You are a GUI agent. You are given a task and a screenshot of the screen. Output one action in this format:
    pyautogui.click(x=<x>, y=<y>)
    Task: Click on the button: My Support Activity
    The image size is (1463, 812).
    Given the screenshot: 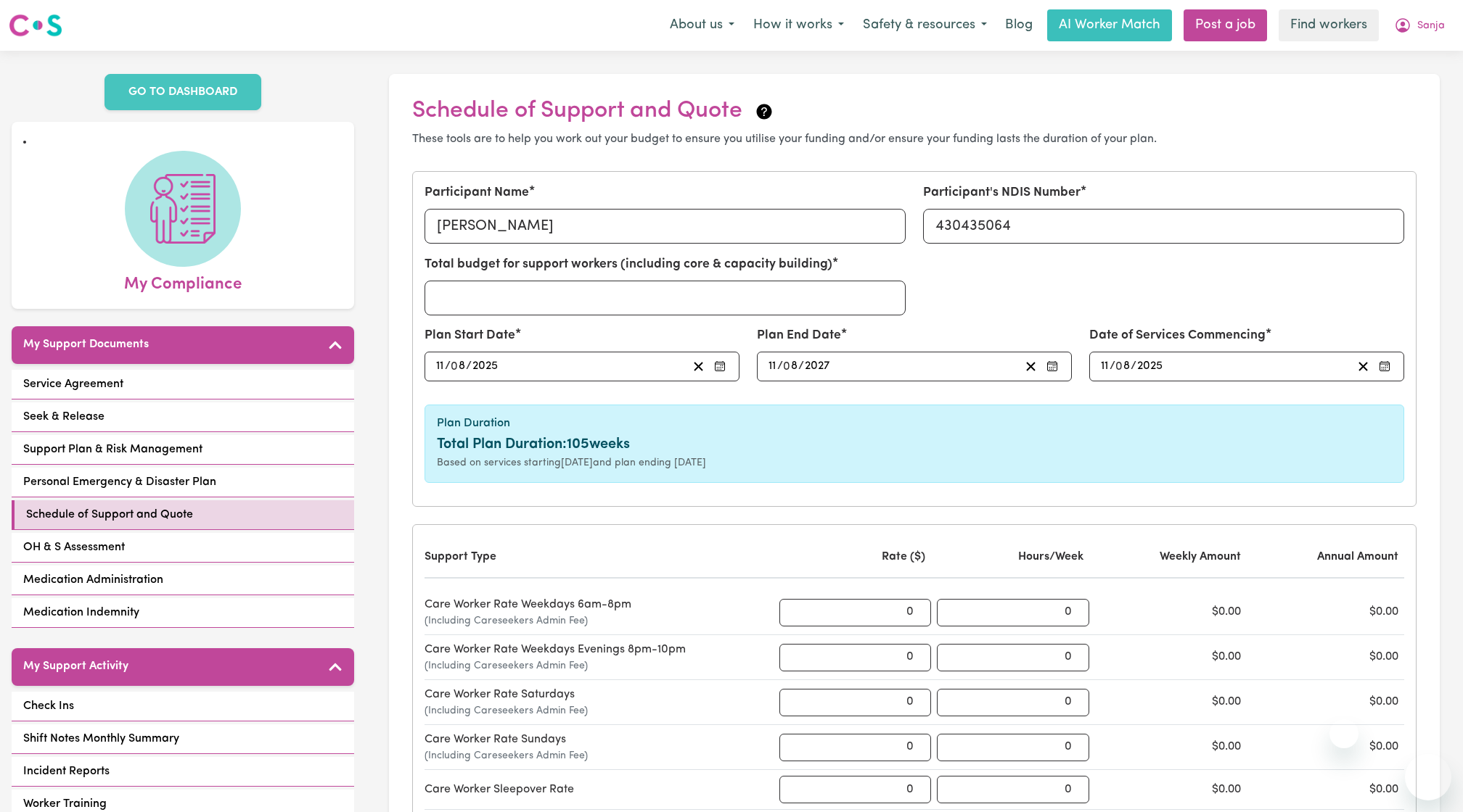 What is the action you would take?
    pyautogui.click(x=183, y=667)
    